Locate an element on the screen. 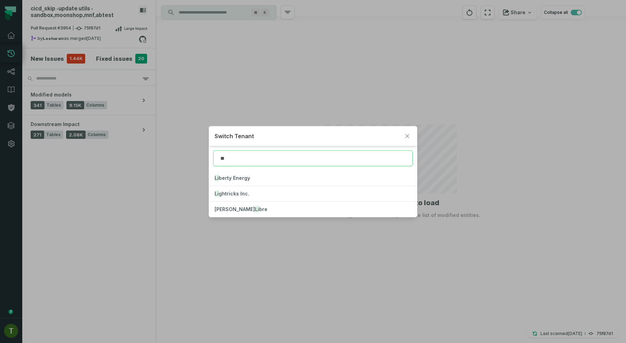 Image resolution: width=626 pixels, height=343 pixels. button: Lightricks Inc. is located at coordinates (313, 194).